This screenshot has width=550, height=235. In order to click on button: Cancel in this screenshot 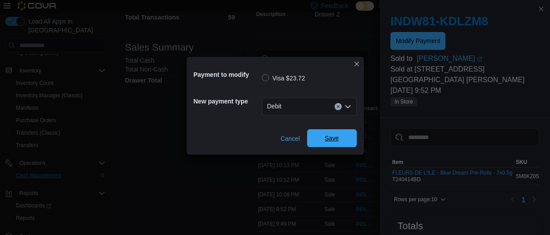, I will do `click(290, 138)`.